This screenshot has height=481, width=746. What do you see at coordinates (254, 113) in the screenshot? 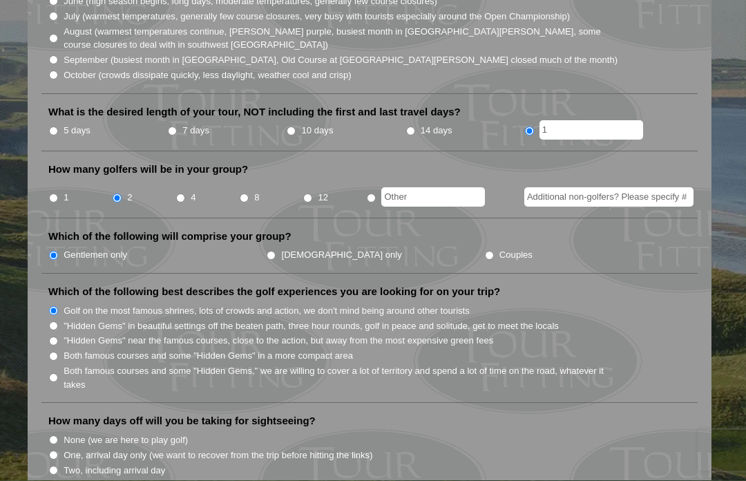
I see `label: What is the desired length of your tour, NOT including the first and last travel days?` at bounding box center [254, 113].